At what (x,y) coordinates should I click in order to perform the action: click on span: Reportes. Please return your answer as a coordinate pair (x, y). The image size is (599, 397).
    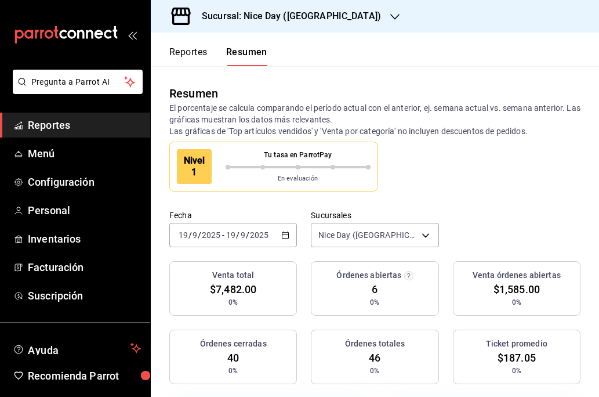
    Looking at the image, I should click on (84, 125).